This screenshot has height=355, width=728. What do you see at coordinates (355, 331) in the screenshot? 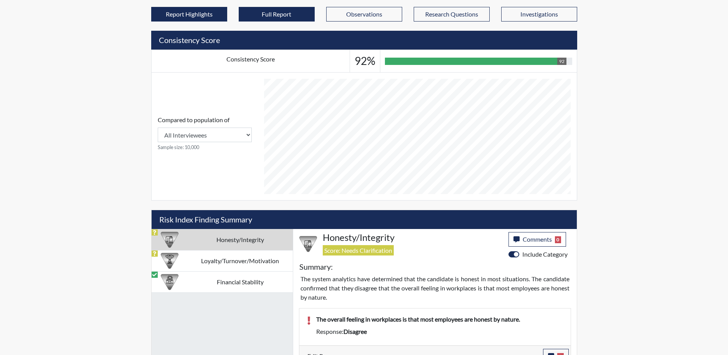
I see `span: disagree` at bounding box center [355, 331].